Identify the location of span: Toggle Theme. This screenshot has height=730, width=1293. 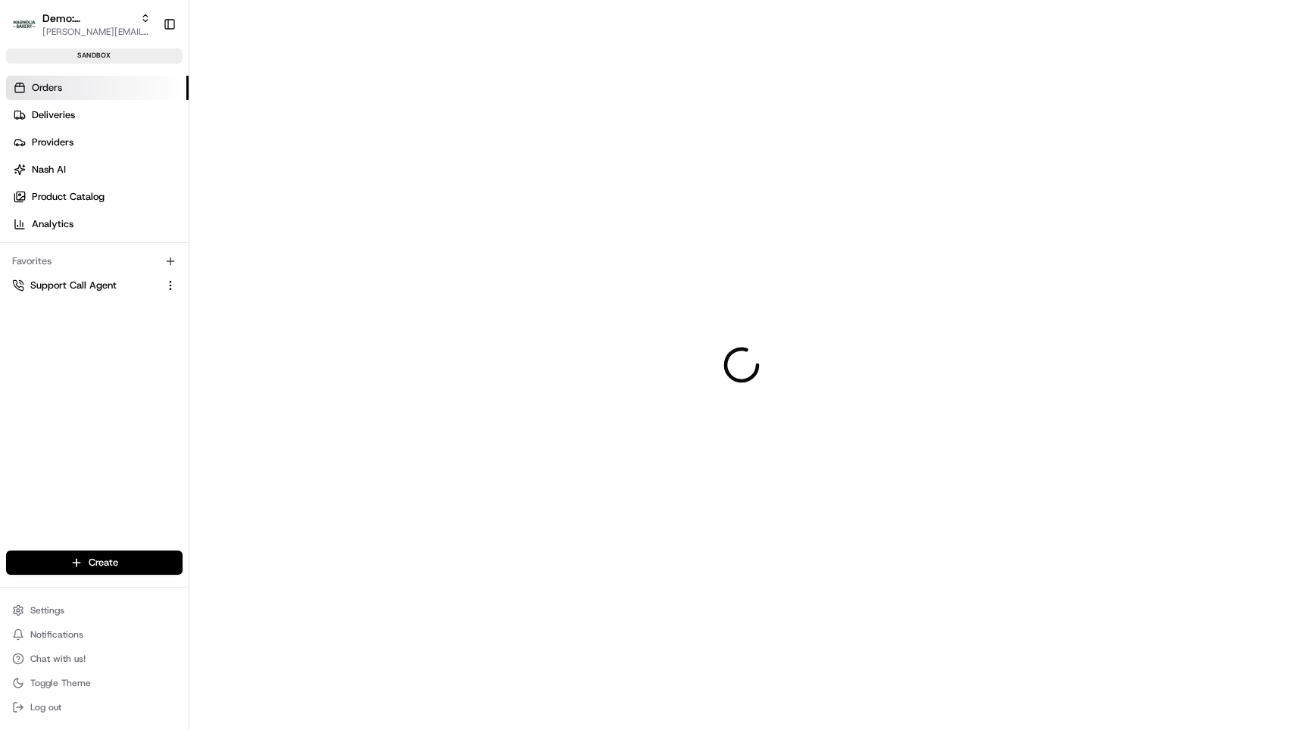
(61, 683).